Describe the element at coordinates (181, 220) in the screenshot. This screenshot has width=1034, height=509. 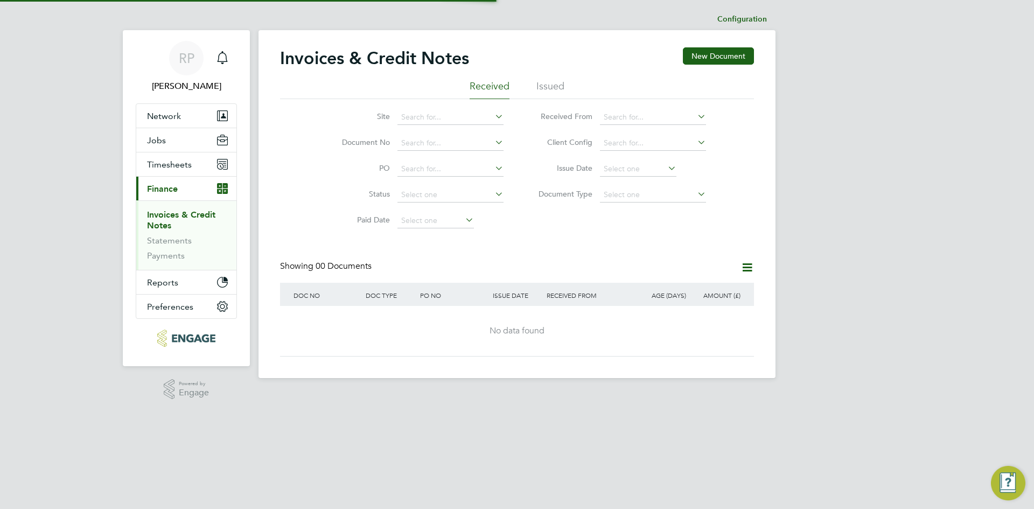
I see `a: Invoices & Credit Notes` at that location.